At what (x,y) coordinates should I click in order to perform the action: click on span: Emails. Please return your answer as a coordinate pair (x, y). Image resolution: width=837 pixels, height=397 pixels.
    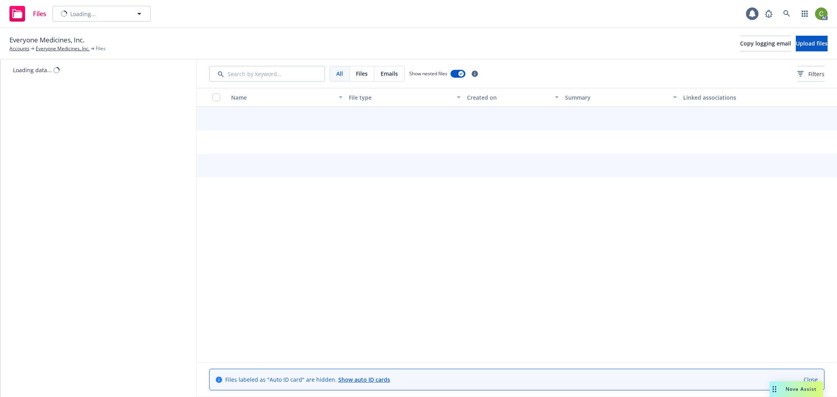
    Looking at the image, I should click on (389, 73).